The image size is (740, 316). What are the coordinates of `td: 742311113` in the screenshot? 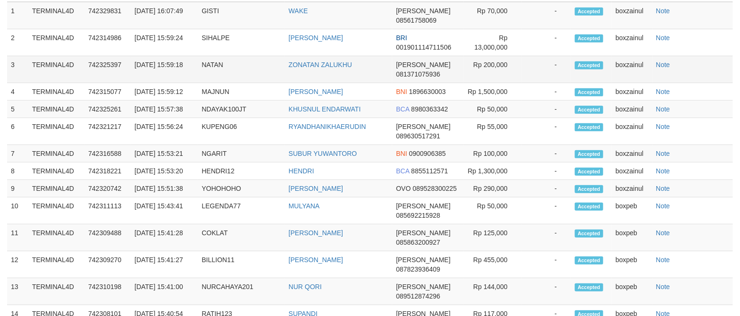 It's located at (108, 211).